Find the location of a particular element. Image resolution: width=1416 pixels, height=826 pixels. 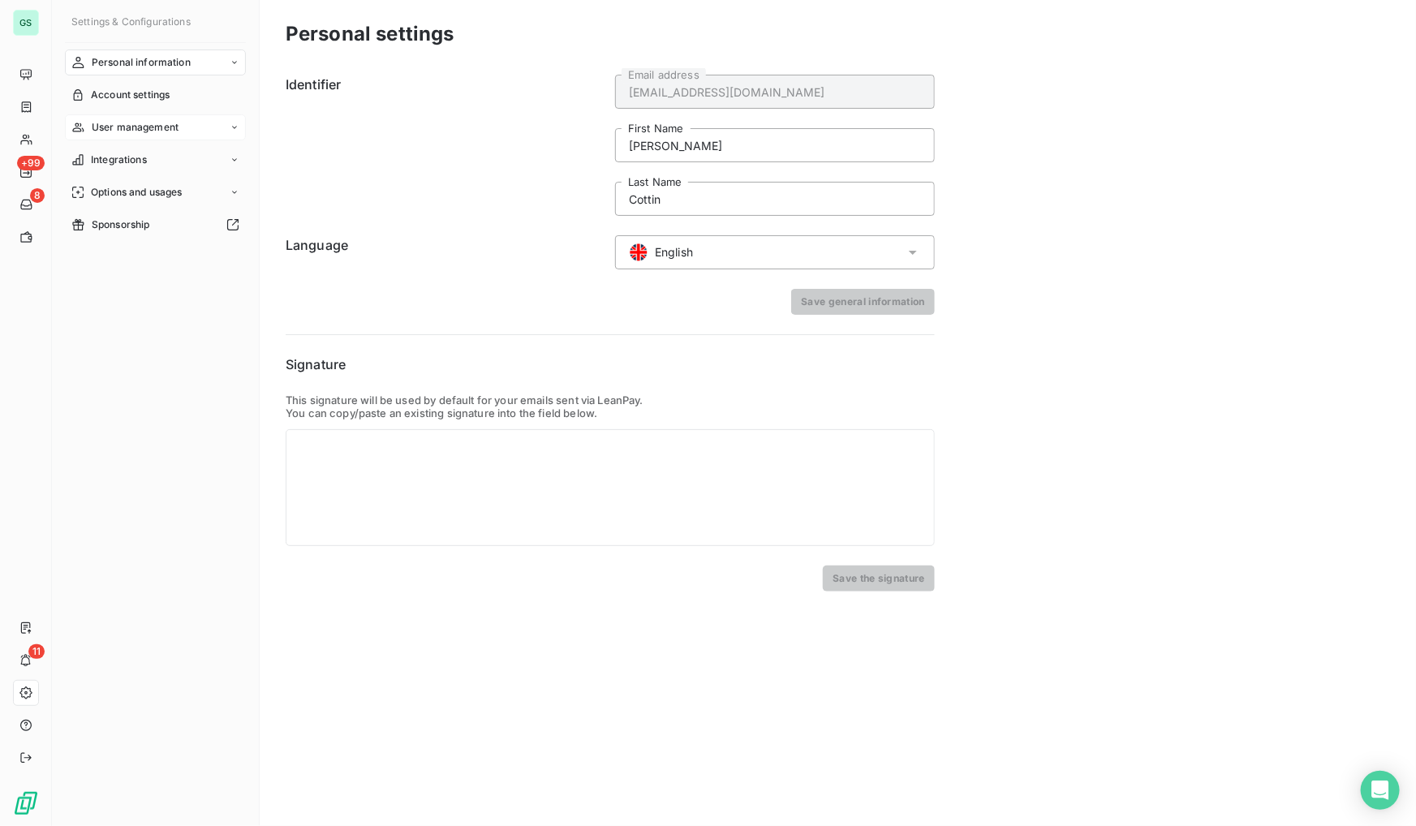

span: Personal information is located at coordinates (141, 62).